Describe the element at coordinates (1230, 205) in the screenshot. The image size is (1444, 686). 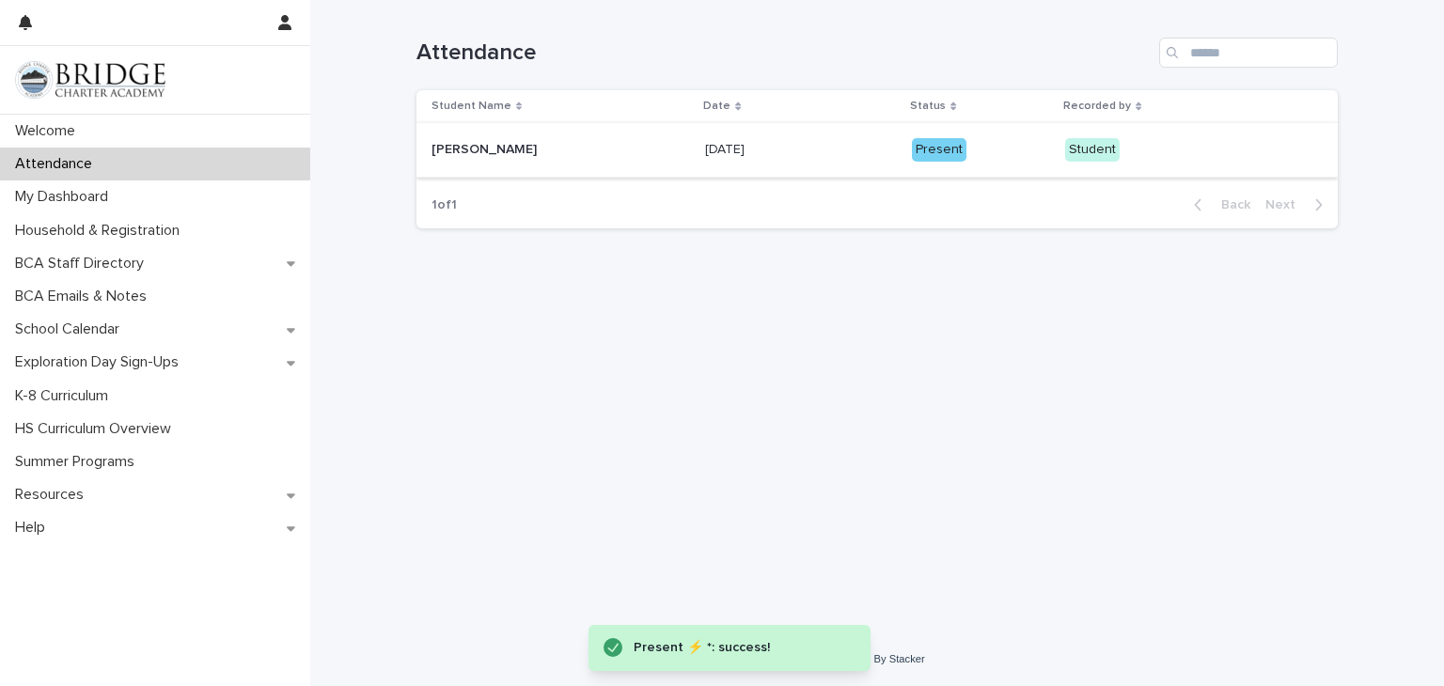
I see `span: Back` at that location.